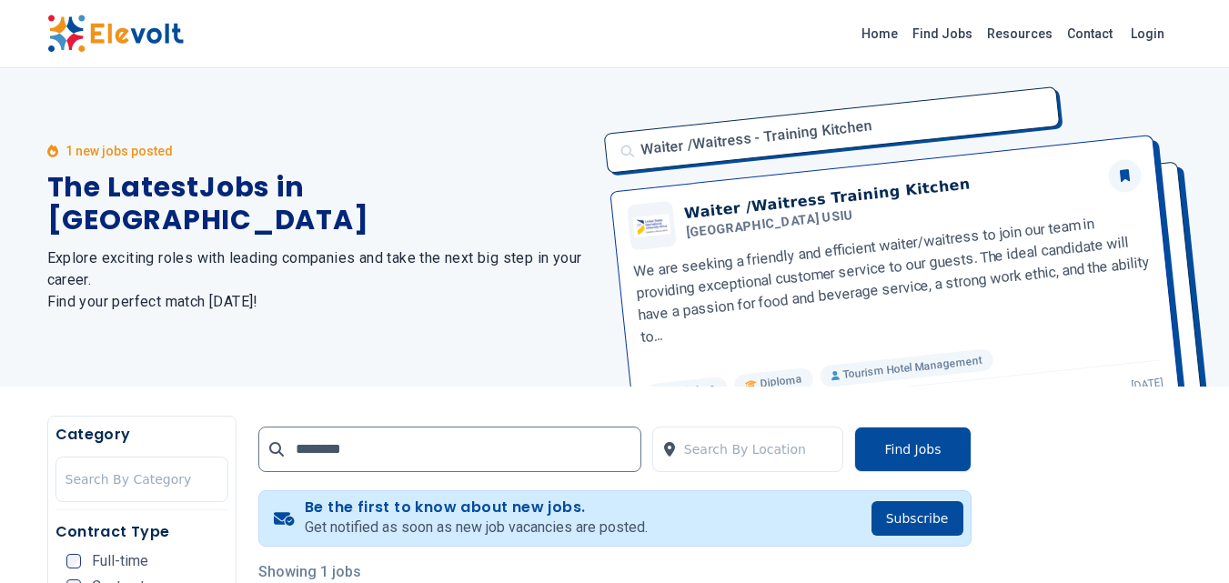 The image size is (1229, 583). Describe the element at coordinates (879, 34) in the screenshot. I see `a: Home` at that location.